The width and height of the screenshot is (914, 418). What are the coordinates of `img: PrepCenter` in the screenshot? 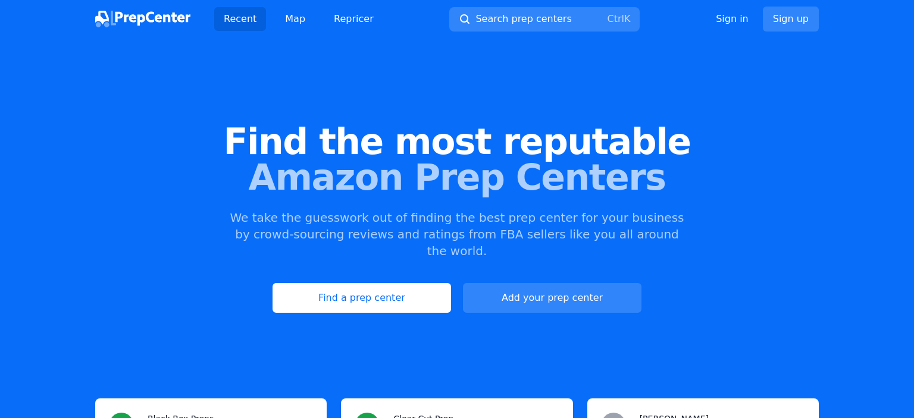 It's located at (143, 19).